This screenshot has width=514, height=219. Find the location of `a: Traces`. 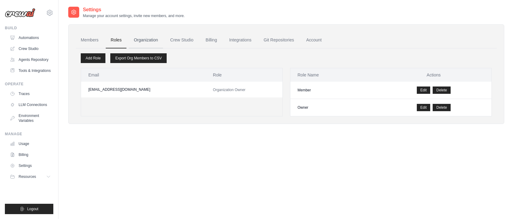

a: Traces is located at coordinates (30, 94).